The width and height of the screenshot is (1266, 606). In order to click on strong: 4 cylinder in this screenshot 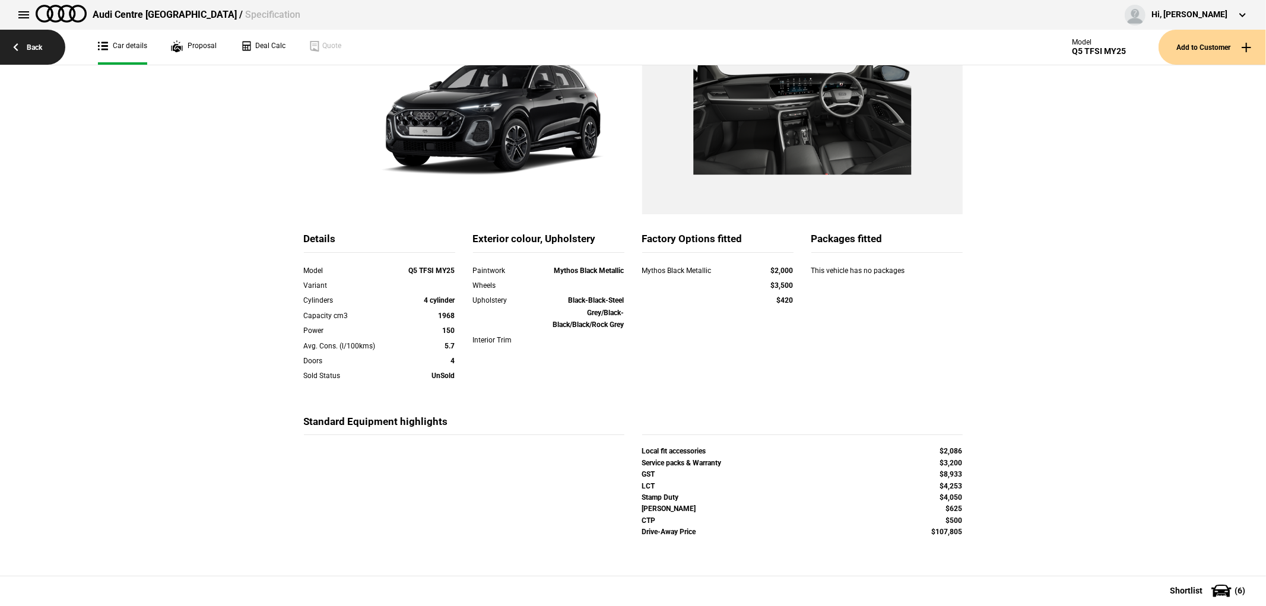, I will do `click(440, 300)`.